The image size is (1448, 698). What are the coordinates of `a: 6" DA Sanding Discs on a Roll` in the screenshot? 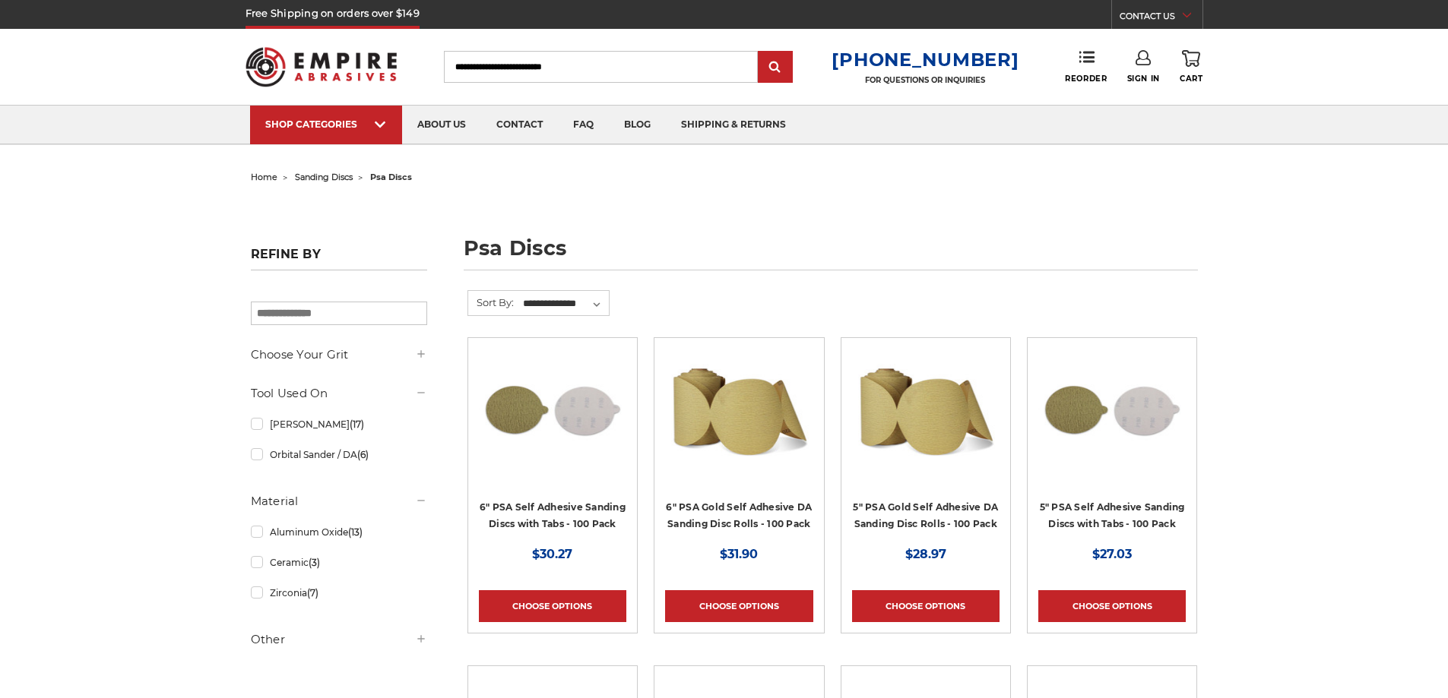 It's located at (739, 446).